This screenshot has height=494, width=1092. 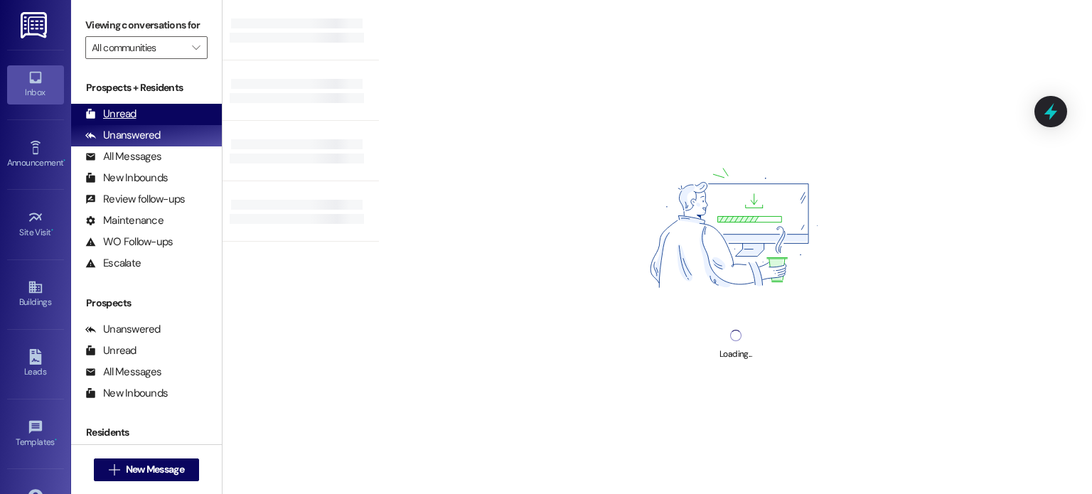 I want to click on div: Loading..., so click(x=735, y=354).